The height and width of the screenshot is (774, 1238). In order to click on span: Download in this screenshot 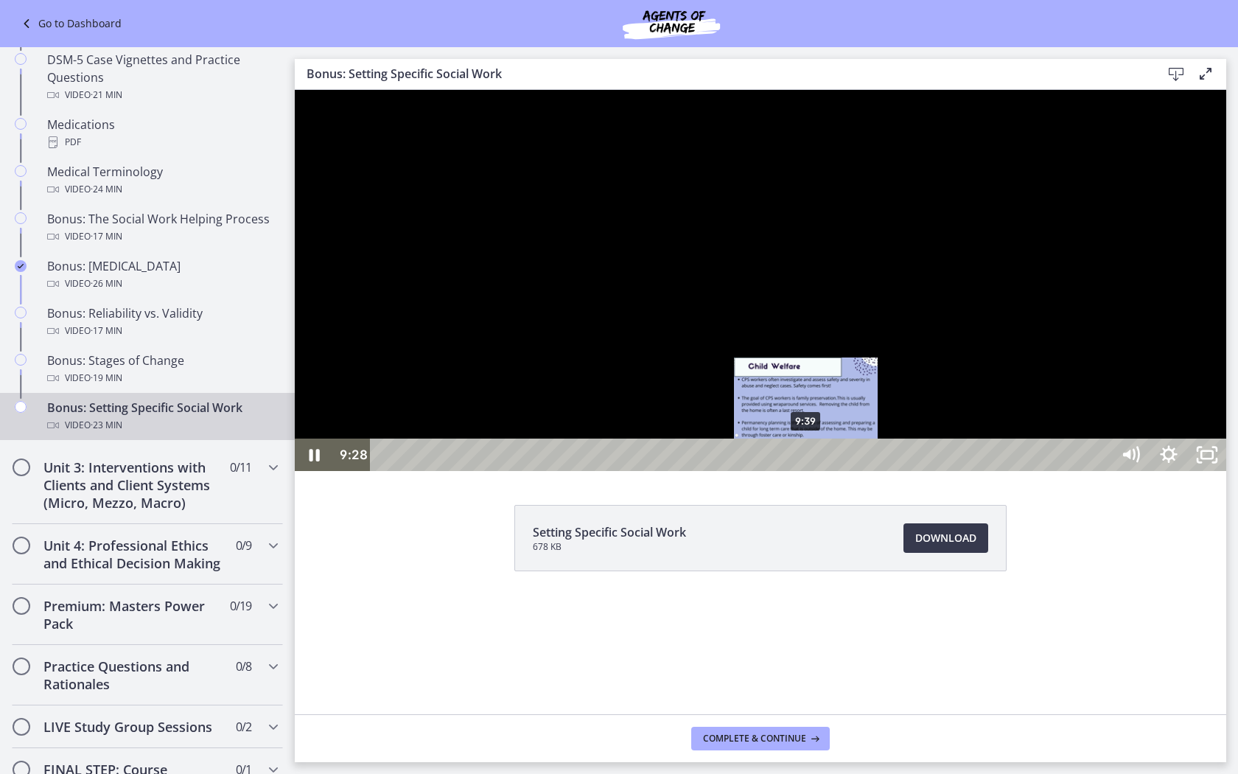, I will do `click(945, 538)`.